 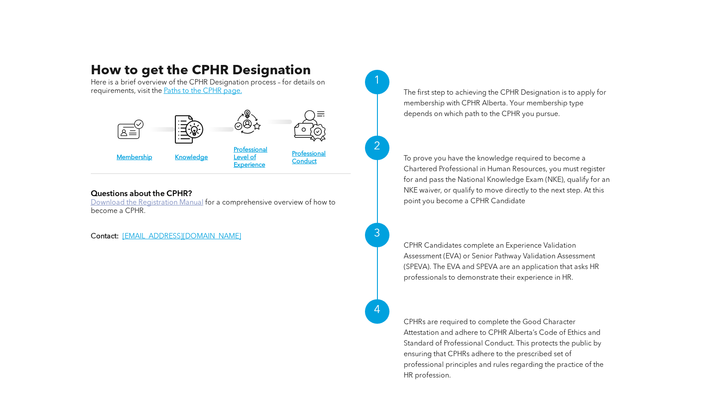 I want to click on a: Knowledge, so click(x=191, y=158).